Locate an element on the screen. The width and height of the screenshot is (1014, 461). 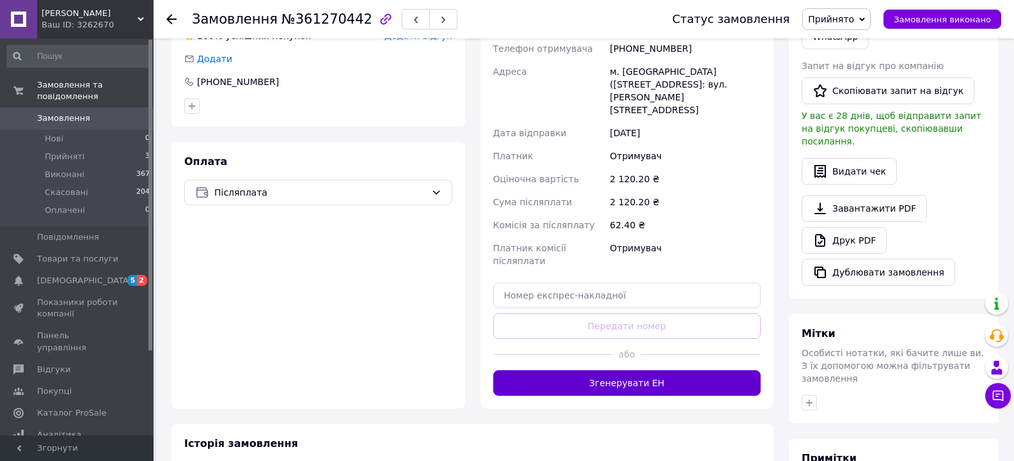
div: Повернутися назад is located at coordinates (171, 19).